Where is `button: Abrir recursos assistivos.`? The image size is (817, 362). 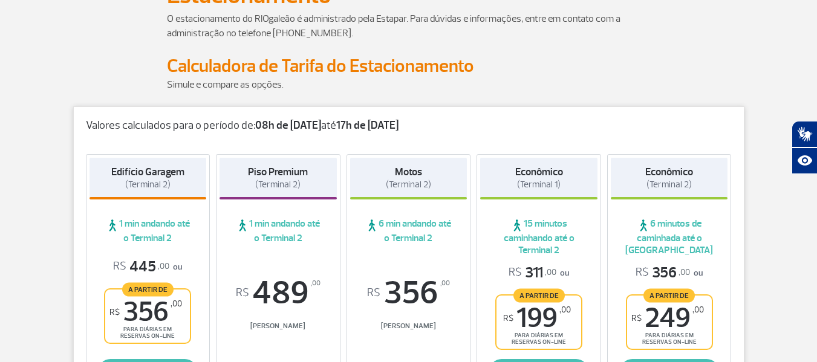 button: Abrir recursos assistivos. is located at coordinates (804, 161).